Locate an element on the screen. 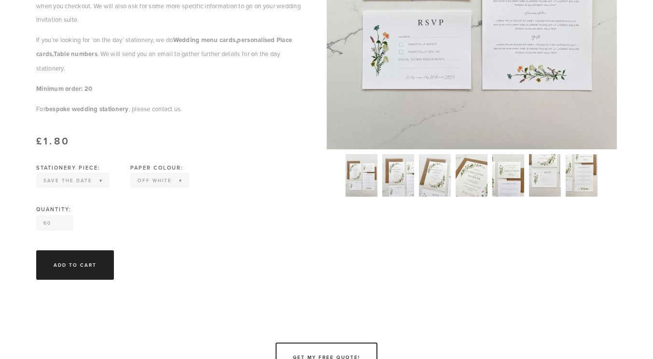 The width and height of the screenshot is (653, 359). a: Wedding menu cards is located at coordinates (205, 40).